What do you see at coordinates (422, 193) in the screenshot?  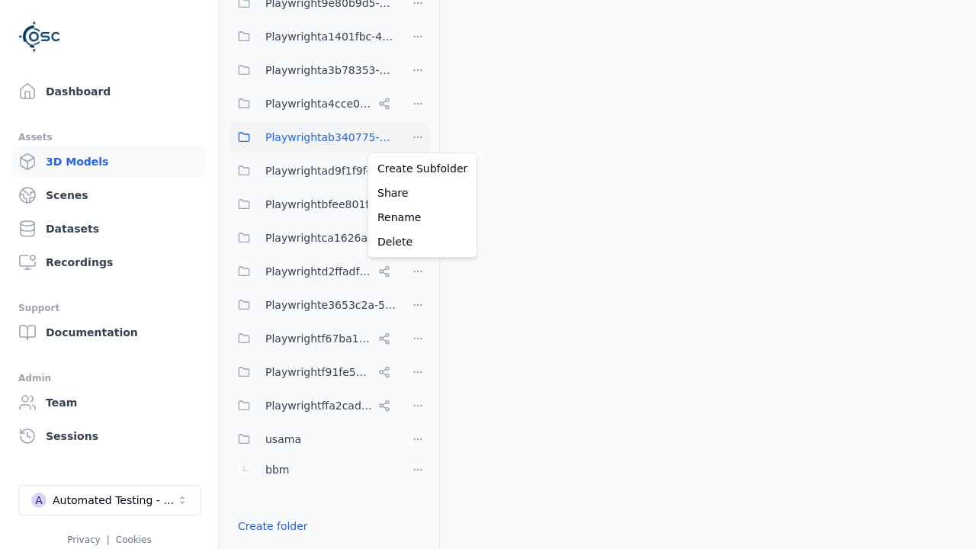 I see `a: Share` at bounding box center [422, 193].